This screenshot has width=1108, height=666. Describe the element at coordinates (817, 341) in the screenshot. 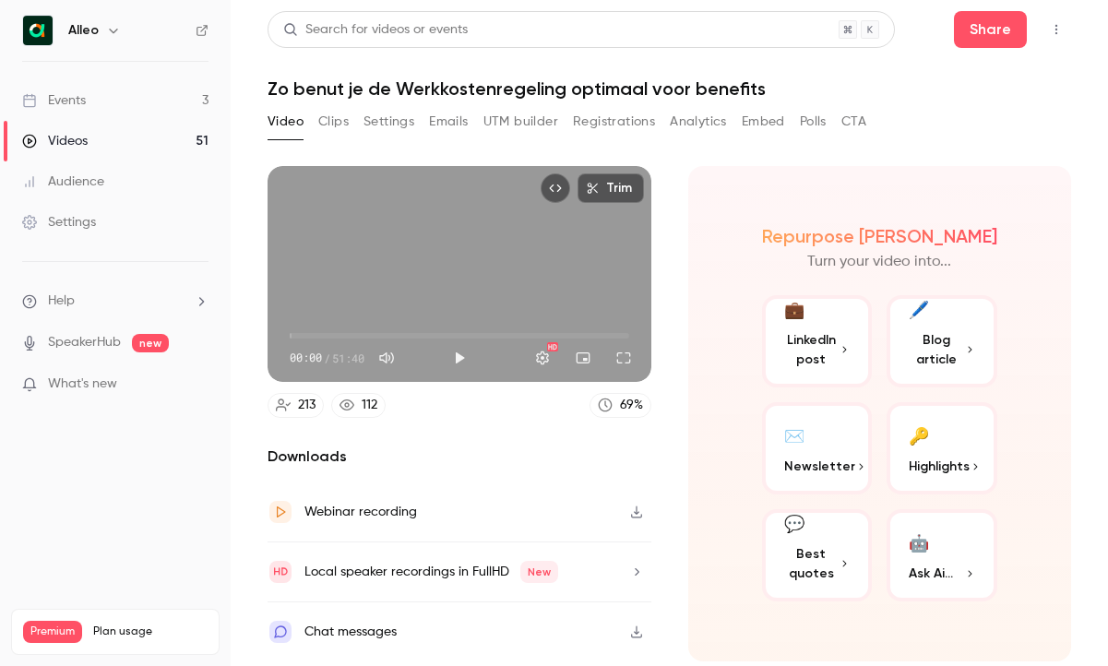

I see `button: 💼LinkedIn post` at that location.